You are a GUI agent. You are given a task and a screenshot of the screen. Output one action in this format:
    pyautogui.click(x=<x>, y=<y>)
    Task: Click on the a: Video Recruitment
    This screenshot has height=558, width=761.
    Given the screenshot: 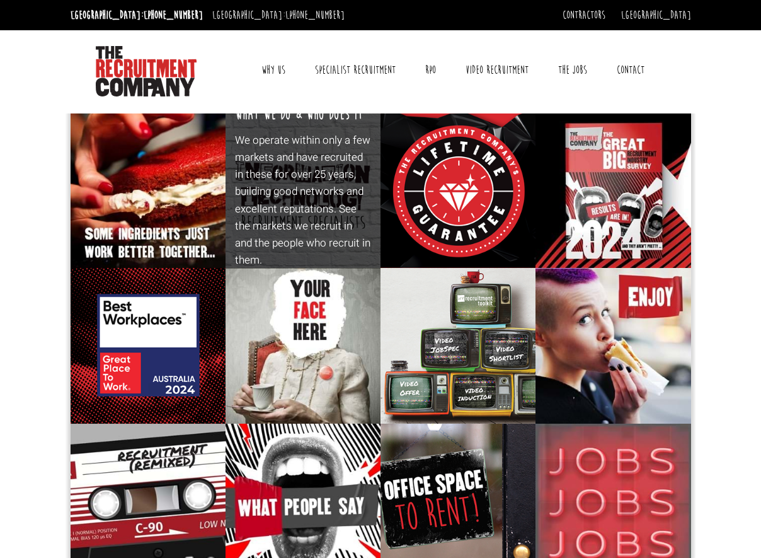 What is the action you would take?
    pyautogui.click(x=497, y=70)
    